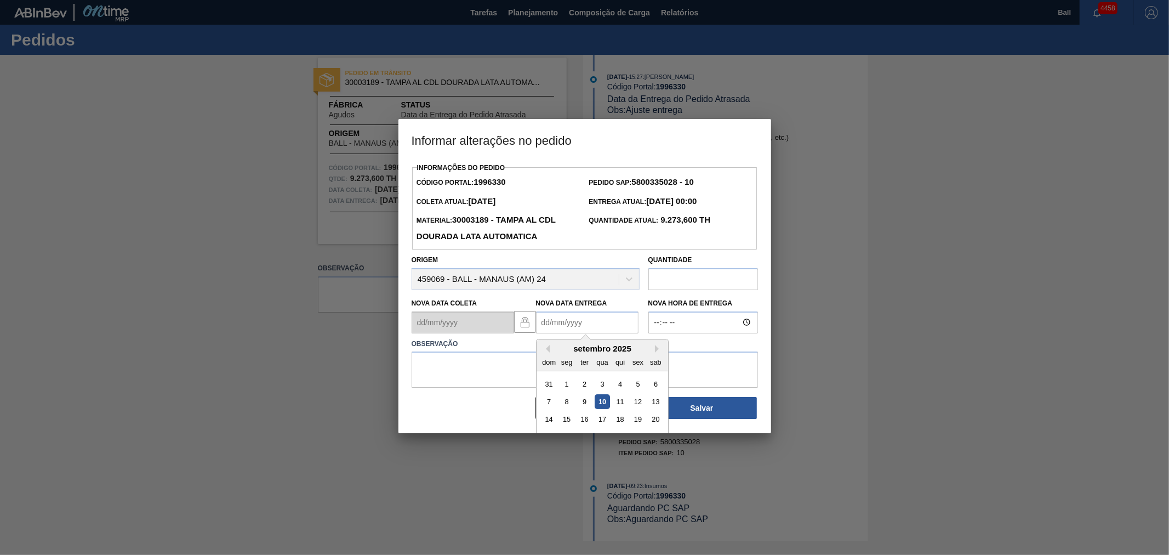 This screenshot has height=555, width=1169. I want to click on div: dom, so click(549, 361).